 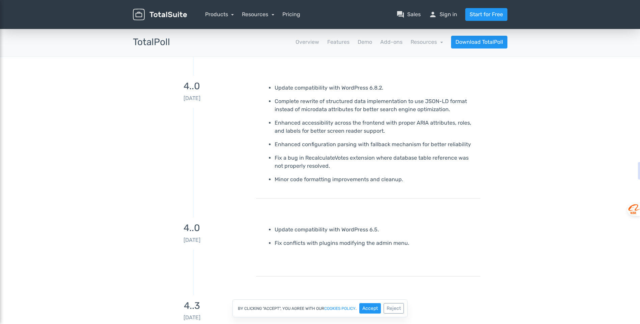 What do you see at coordinates (375, 145) in the screenshot?
I see `p: Enhanced configuration parsing with fallback mechanism for better reliability` at bounding box center [375, 145].